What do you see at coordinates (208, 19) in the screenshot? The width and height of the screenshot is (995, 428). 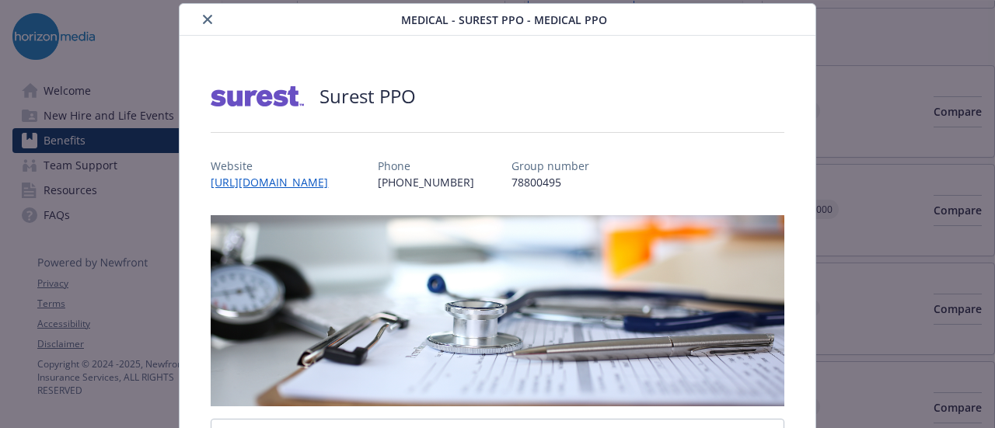 I see `button: close` at bounding box center [208, 19].